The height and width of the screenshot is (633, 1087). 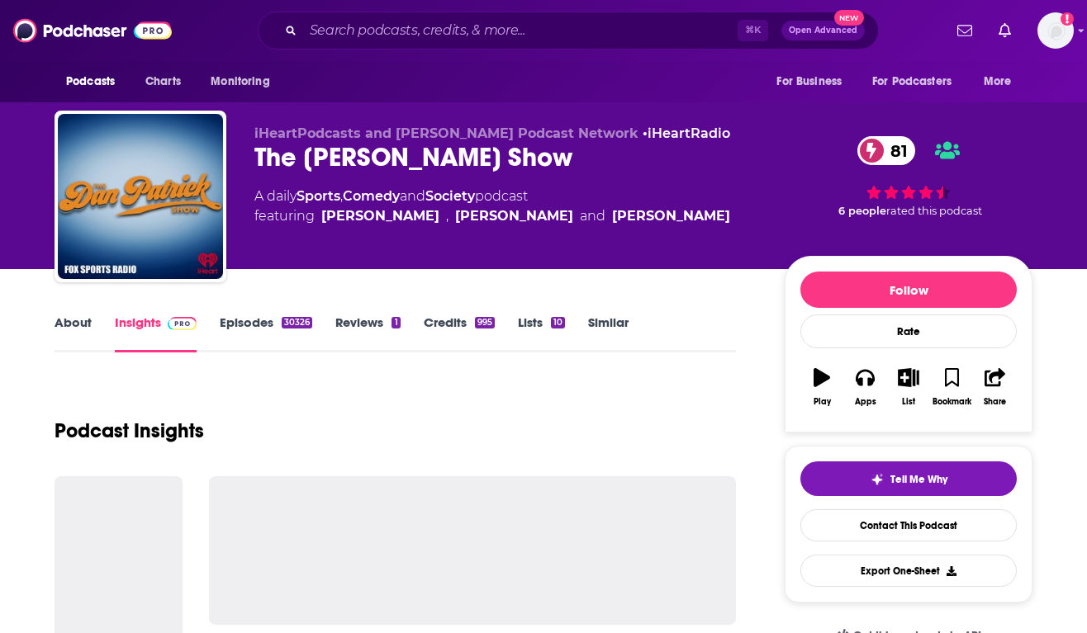 I want to click on span: rated this podcast, so click(x=934, y=211).